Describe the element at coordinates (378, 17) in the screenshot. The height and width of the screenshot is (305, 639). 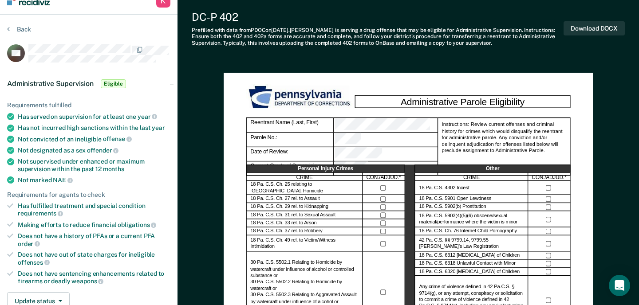
I see `div: DC-P 402` at that location.